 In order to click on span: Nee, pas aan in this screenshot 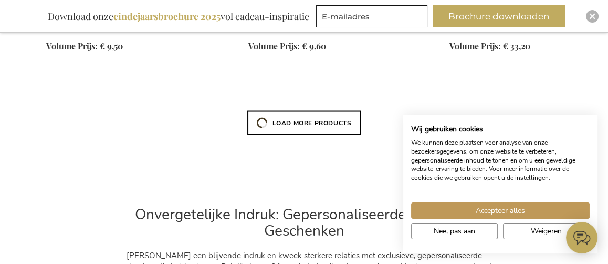, I will do `click(454, 231)`.